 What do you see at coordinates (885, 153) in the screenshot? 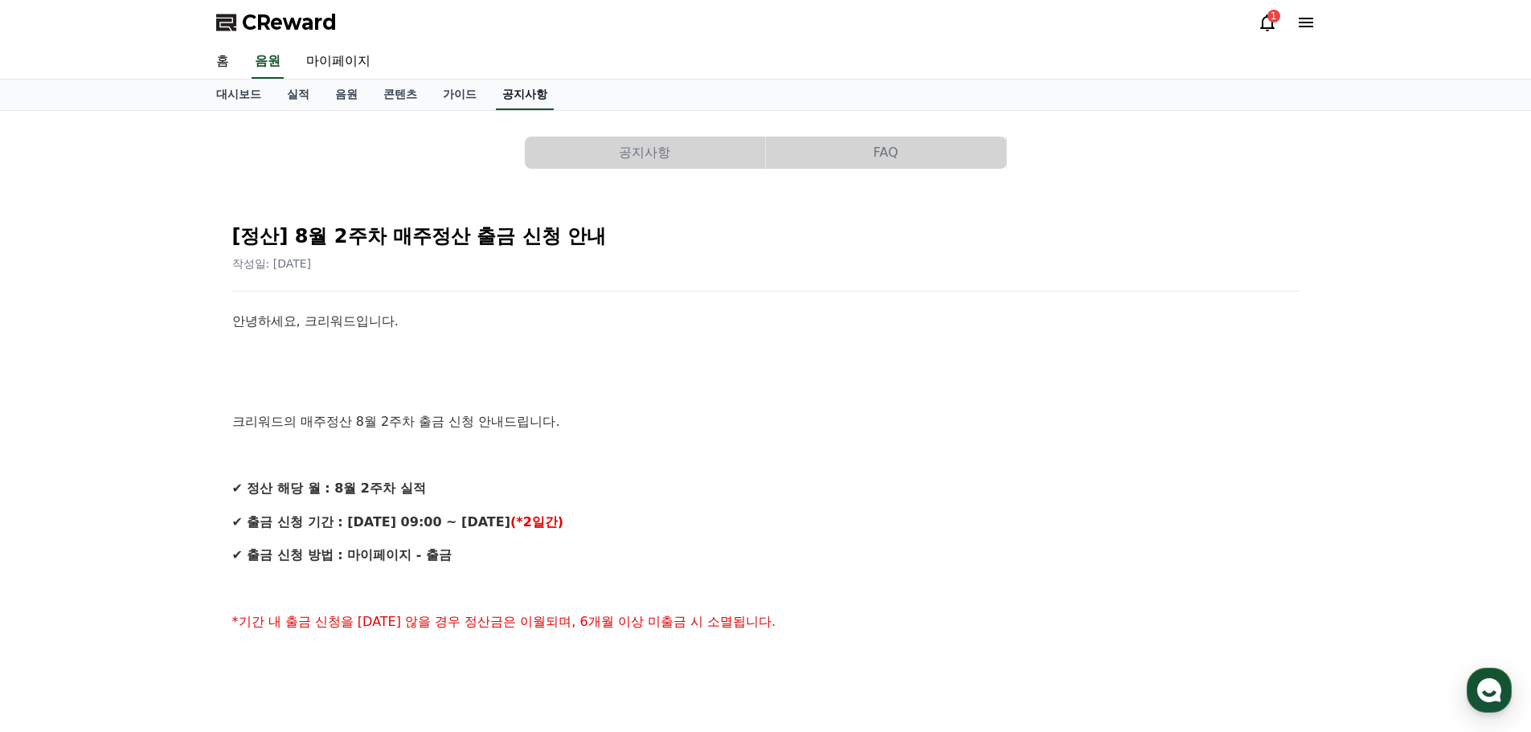
I see `button: FAQ` at bounding box center [885, 153].